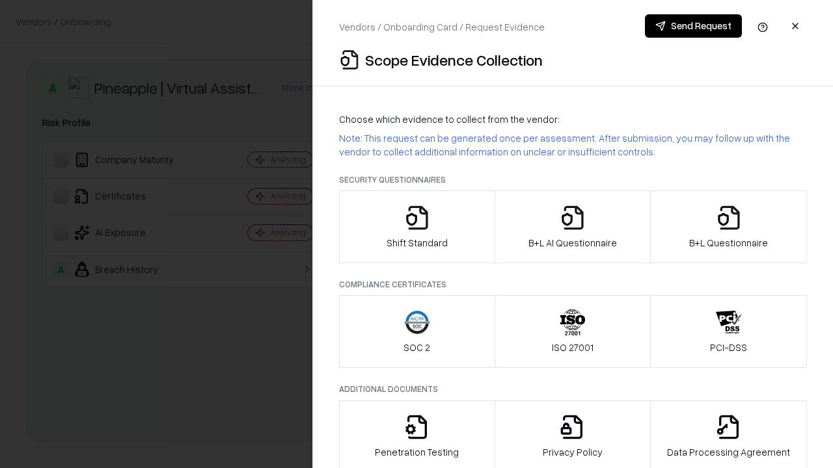 The width and height of the screenshot is (833, 468). Describe the element at coordinates (417, 243) in the screenshot. I see `p: Shift Standard` at that location.